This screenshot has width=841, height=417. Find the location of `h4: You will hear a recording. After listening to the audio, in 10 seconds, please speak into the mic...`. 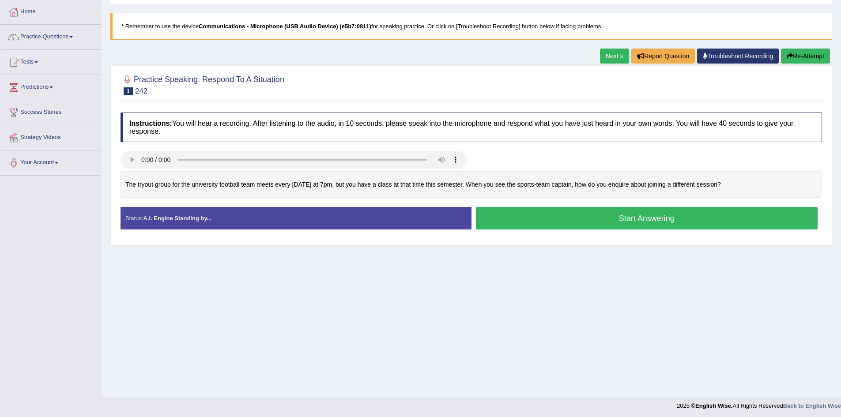

h4: You will hear a recording. After listening to the audio, in 10 seconds, please speak into the mic... is located at coordinates (471, 127).